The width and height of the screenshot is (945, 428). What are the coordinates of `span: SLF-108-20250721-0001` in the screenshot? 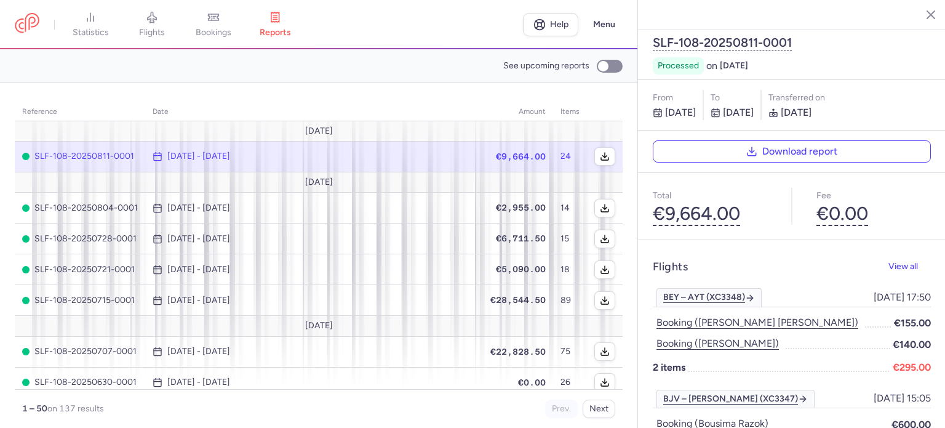 It's located at (80, 270).